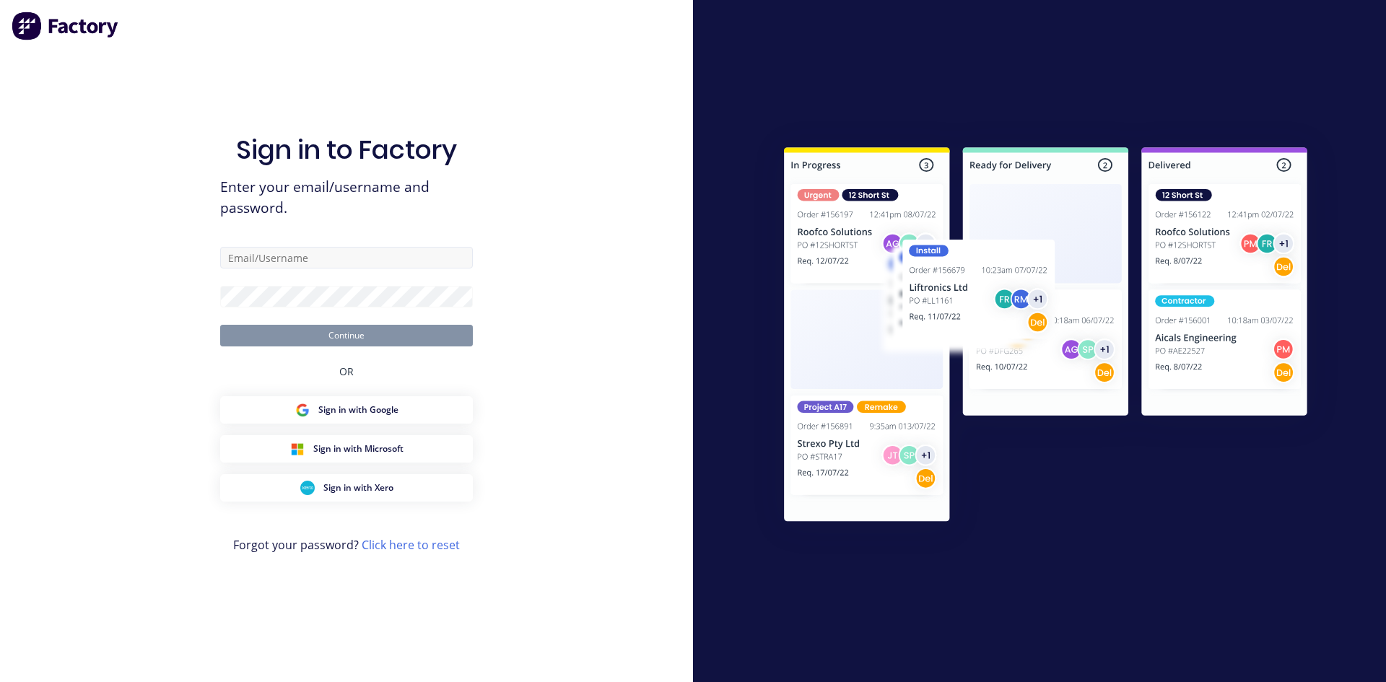 Image resolution: width=1386 pixels, height=682 pixels. What do you see at coordinates (347, 149) in the screenshot?
I see `h1: Sign in to Factory` at bounding box center [347, 149].